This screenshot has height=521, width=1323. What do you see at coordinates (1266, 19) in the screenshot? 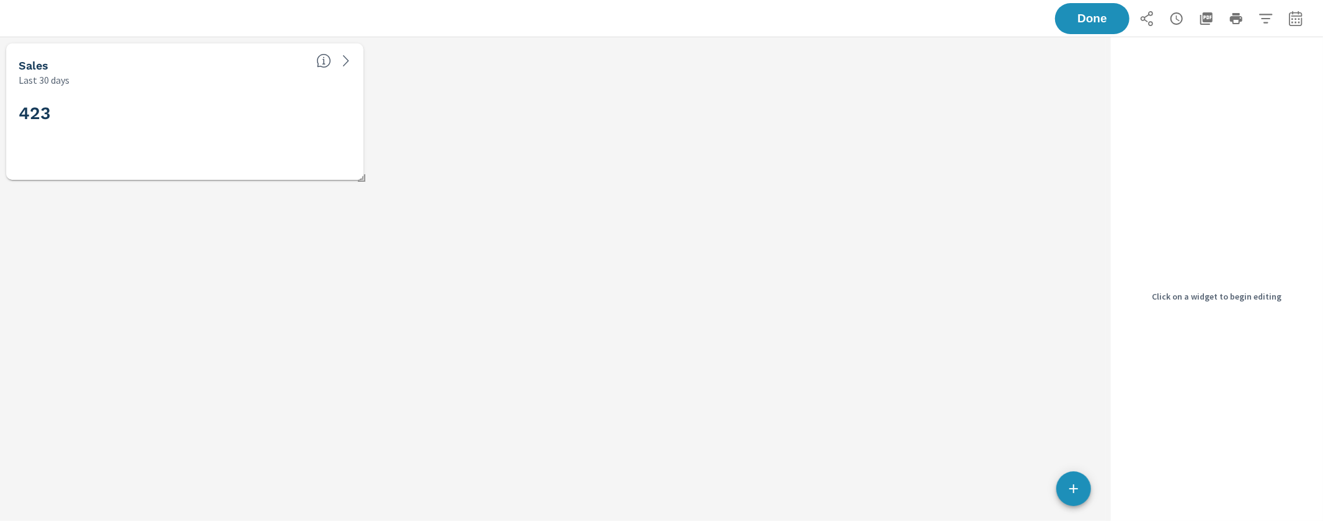
I see `button: Apply Filters` at bounding box center [1266, 19].